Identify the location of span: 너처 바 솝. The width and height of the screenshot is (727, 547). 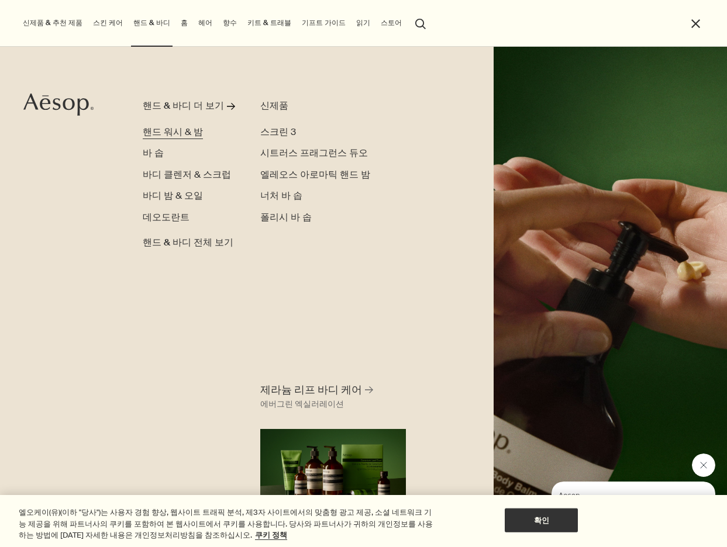
(281, 196).